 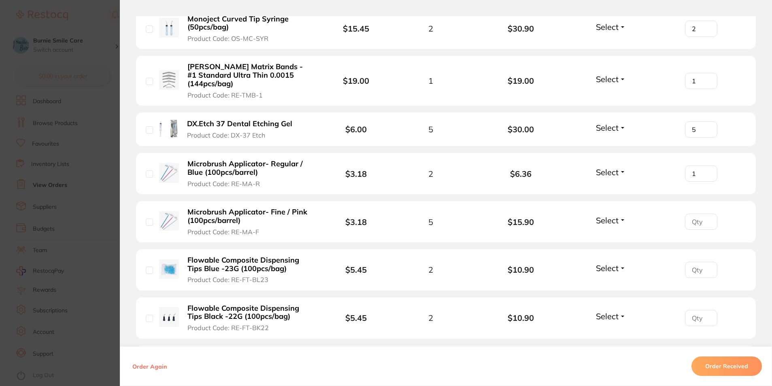 What do you see at coordinates (226, 135) in the screenshot?
I see `span: Product Code: DX-37 Etch` at bounding box center [226, 135].